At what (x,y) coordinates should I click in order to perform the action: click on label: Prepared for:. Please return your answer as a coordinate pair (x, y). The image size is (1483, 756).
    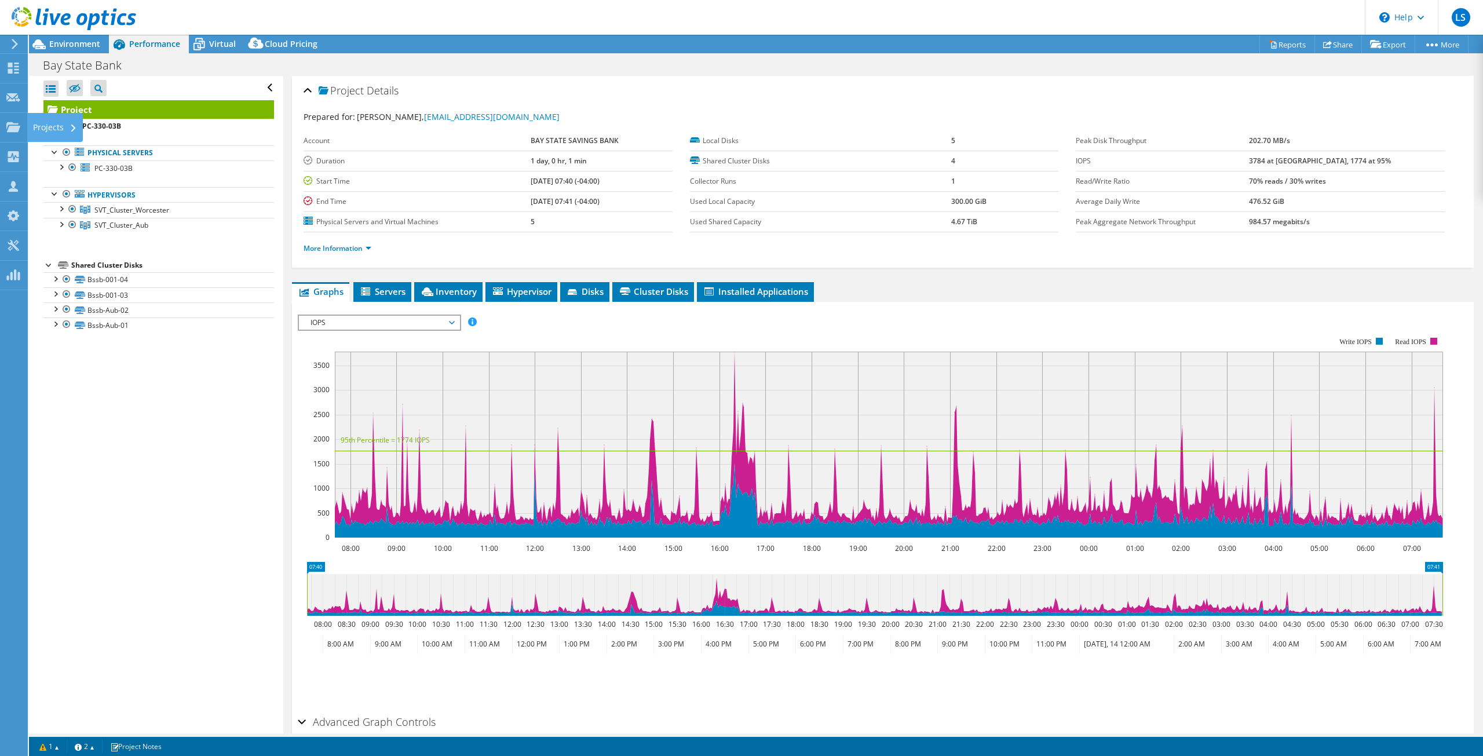
    Looking at the image, I should click on (329, 116).